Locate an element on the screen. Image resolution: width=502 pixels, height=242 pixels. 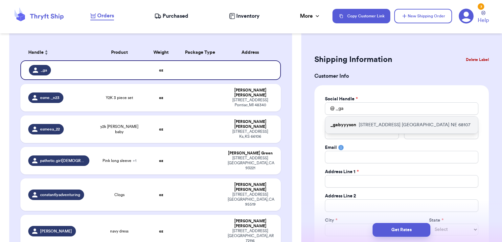
span: Inventory is located at coordinates (248, 16).